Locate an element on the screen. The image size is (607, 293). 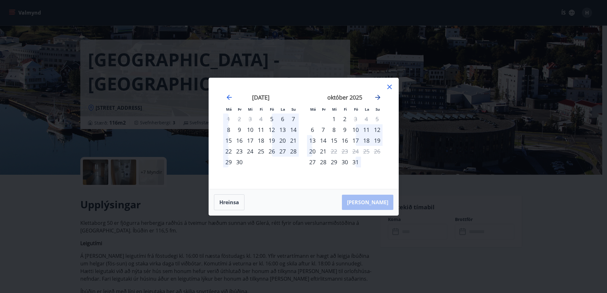
div: 2 is located at coordinates (345, 119).